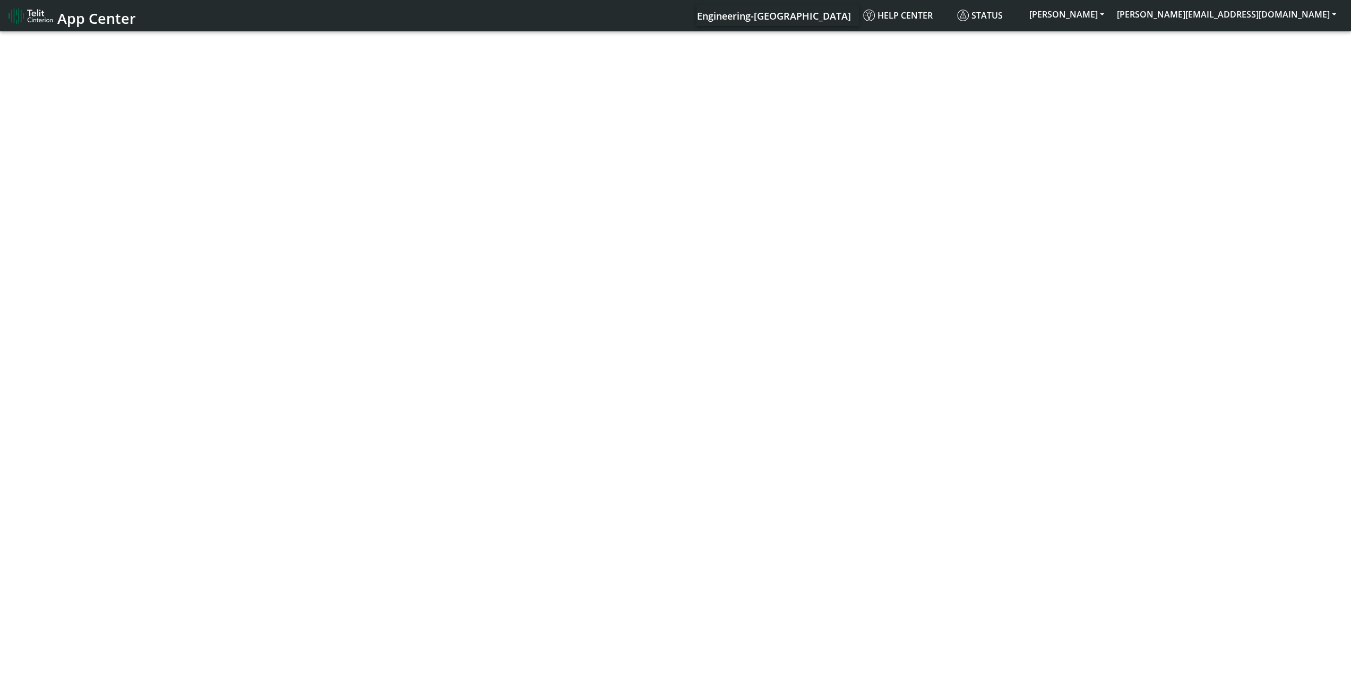  Describe the element at coordinates (963, 15) in the screenshot. I see `img: status.svg` at that location.